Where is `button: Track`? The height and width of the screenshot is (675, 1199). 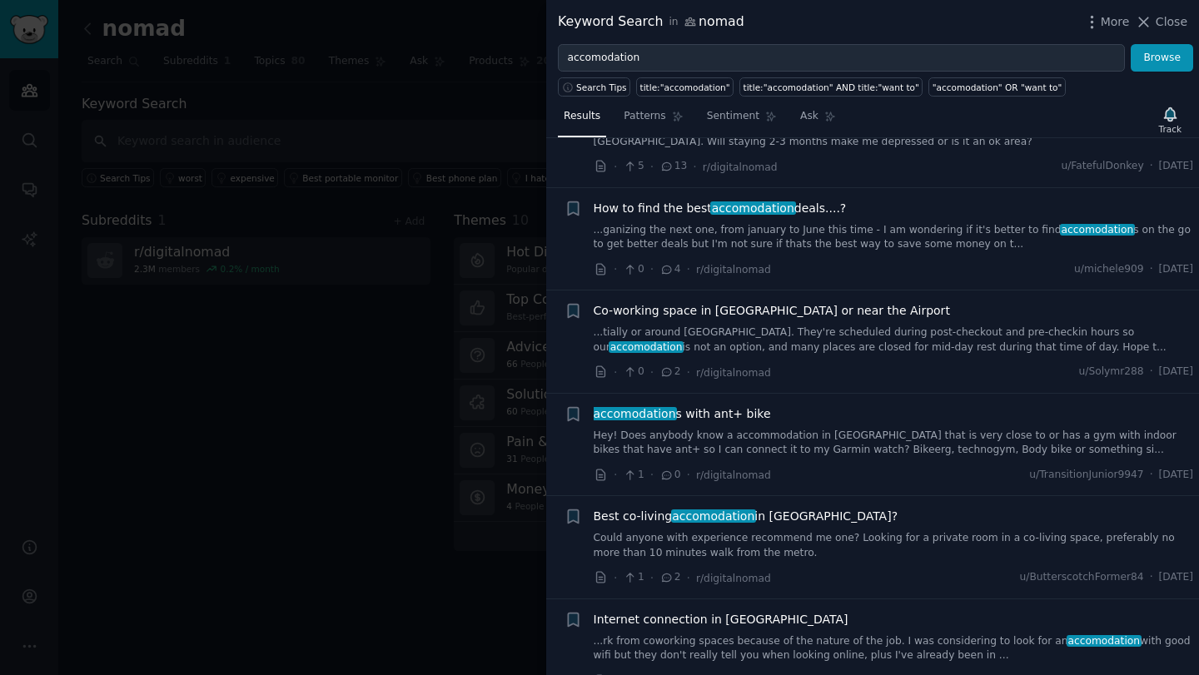 button: Track is located at coordinates (1170, 120).